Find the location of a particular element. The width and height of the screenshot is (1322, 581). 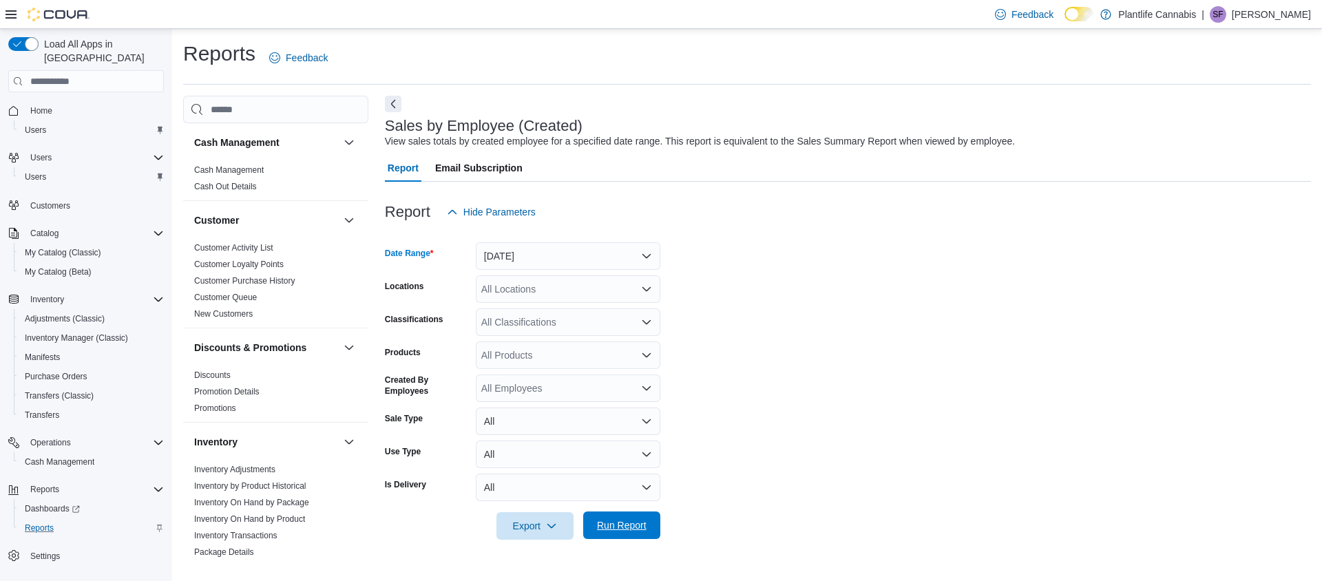

button: Operations is located at coordinates (86, 443).